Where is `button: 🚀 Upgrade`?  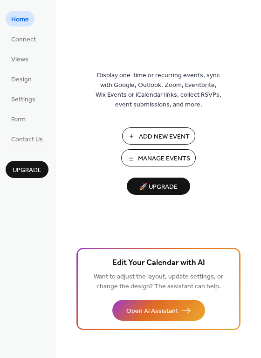 button: 🚀 Upgrade is located at coordinates (158, 186).